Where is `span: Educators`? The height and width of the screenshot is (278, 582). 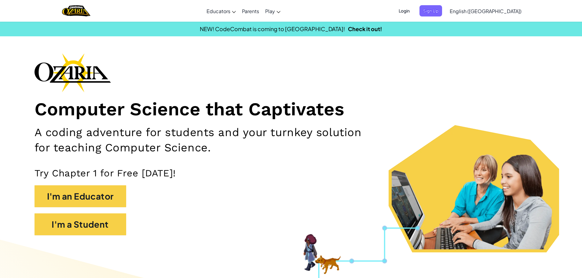
span: Educators is located at coordinates (218, 11).